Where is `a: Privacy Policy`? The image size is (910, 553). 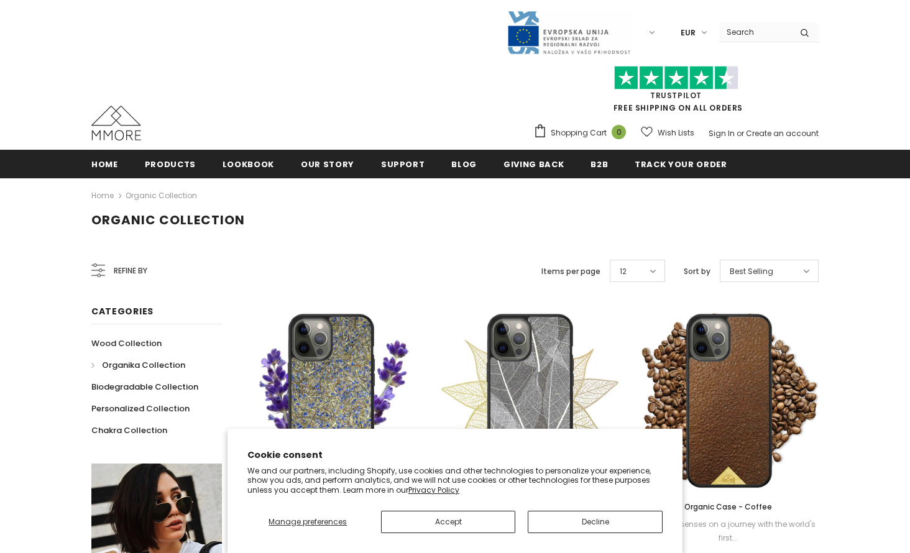
a: Privacy Policy is located at coordinates (434, 490).